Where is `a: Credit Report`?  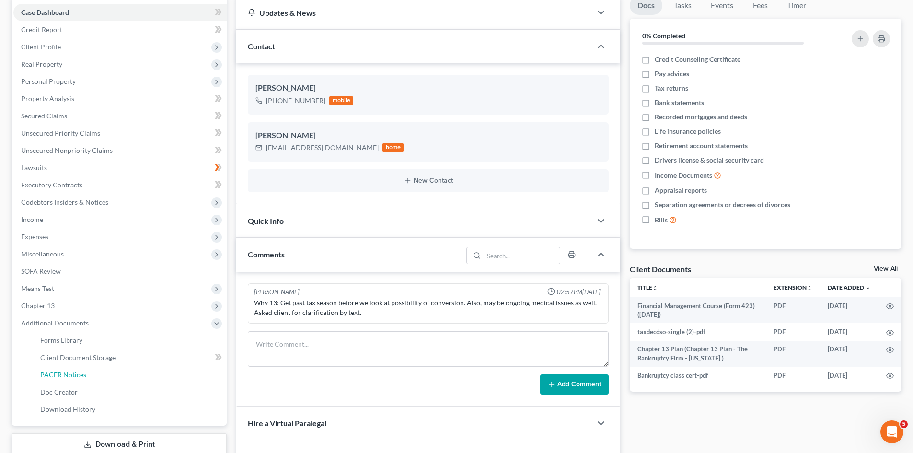 a: Credit Report is located at coordinates (120, 30).